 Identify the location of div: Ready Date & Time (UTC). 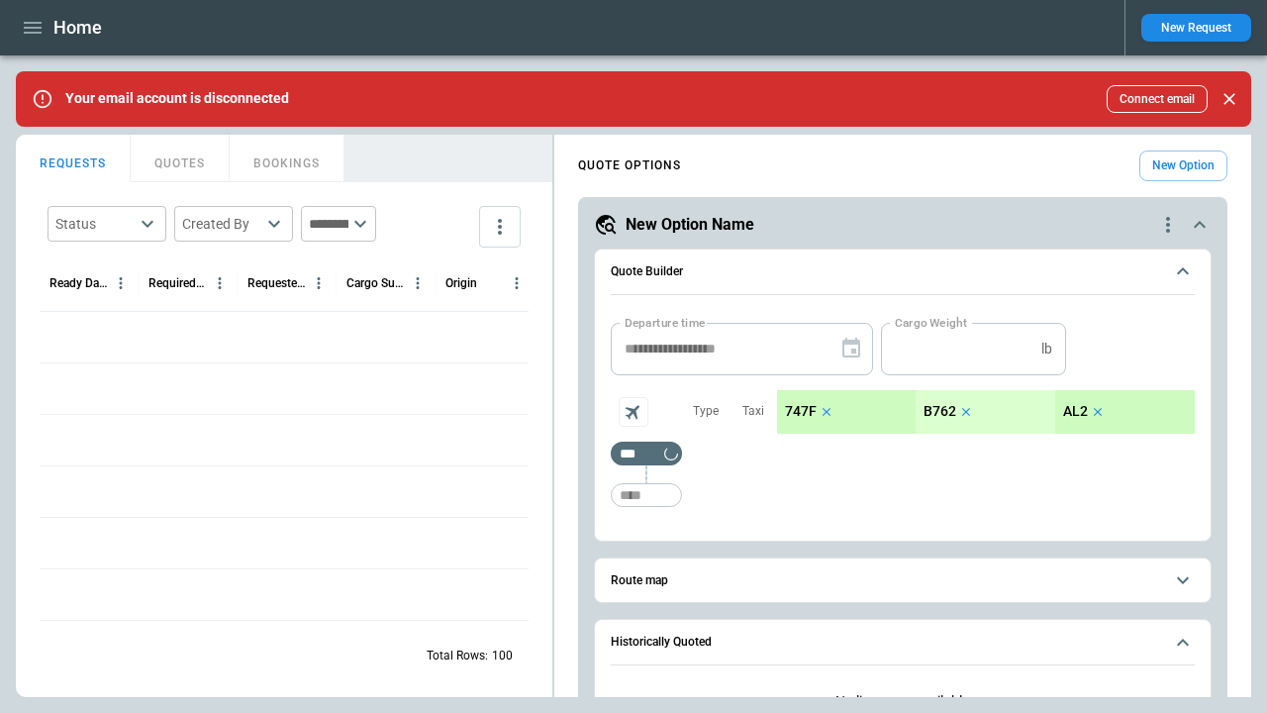
(78, 283).